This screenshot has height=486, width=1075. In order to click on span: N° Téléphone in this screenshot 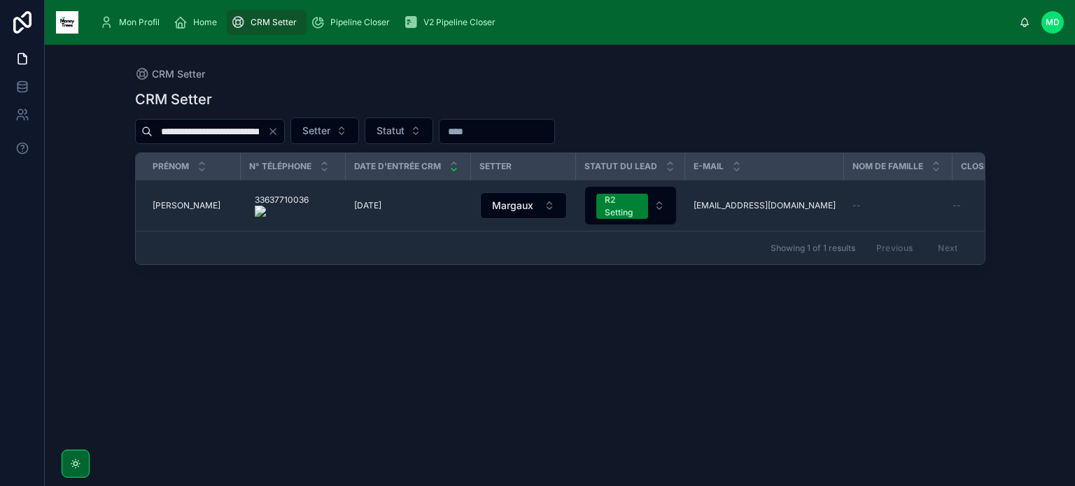, I will do `click(280, 167)`.